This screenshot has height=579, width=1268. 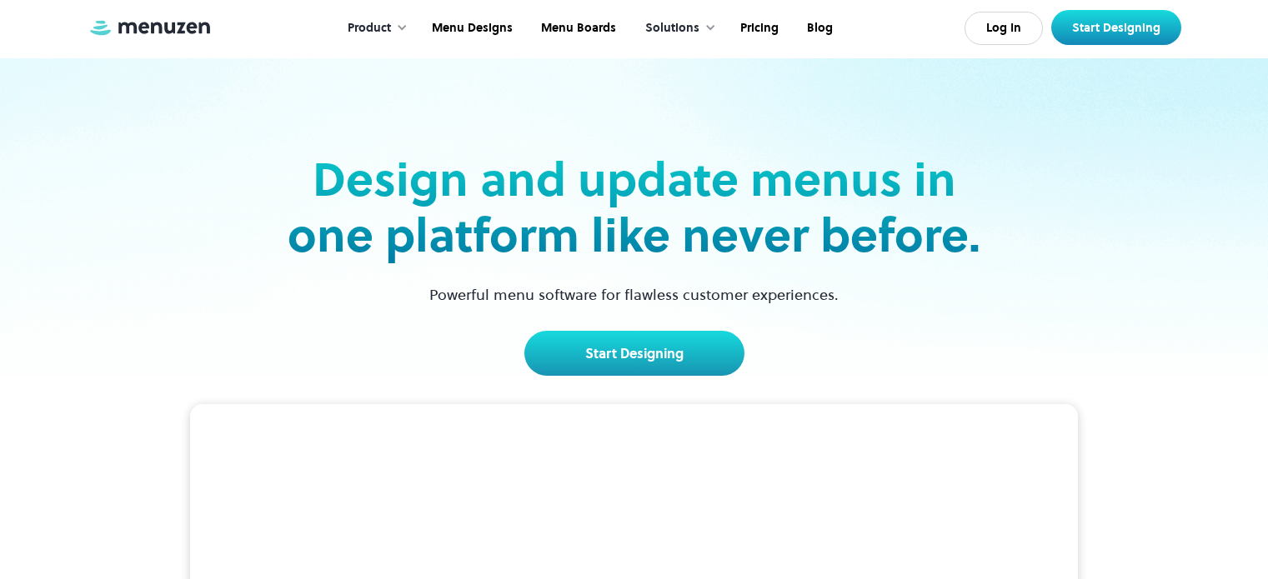 I want to click on a: Blog, so click(x=818, y=28).